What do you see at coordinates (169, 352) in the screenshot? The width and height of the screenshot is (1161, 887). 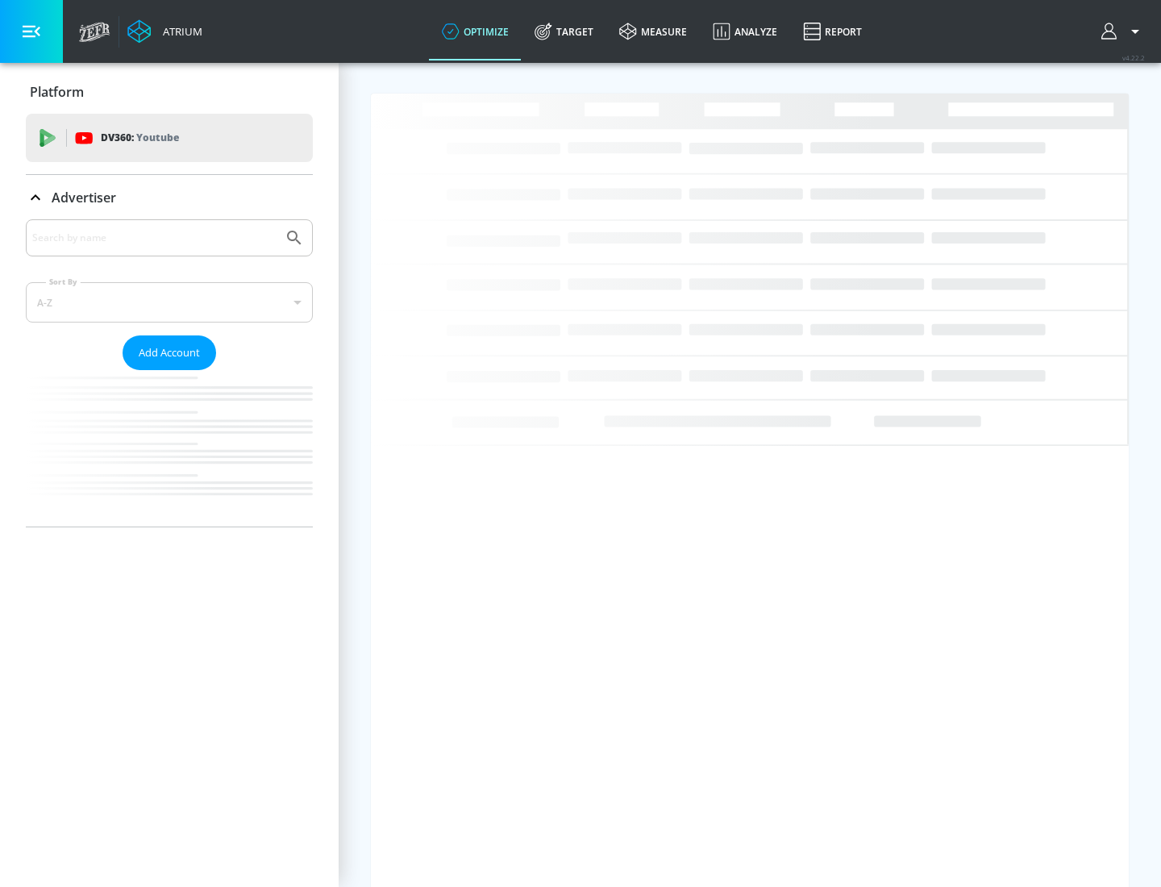 I see `button: Add Account` at bounding box center [169, 352].